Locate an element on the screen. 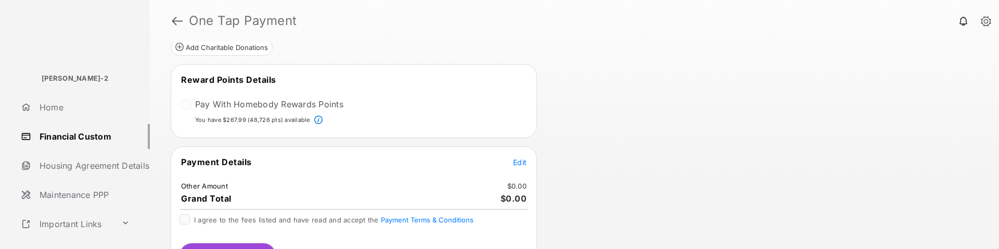  p: You have $267.99 (48,726 pts) available is located at coordinates (252, 120).